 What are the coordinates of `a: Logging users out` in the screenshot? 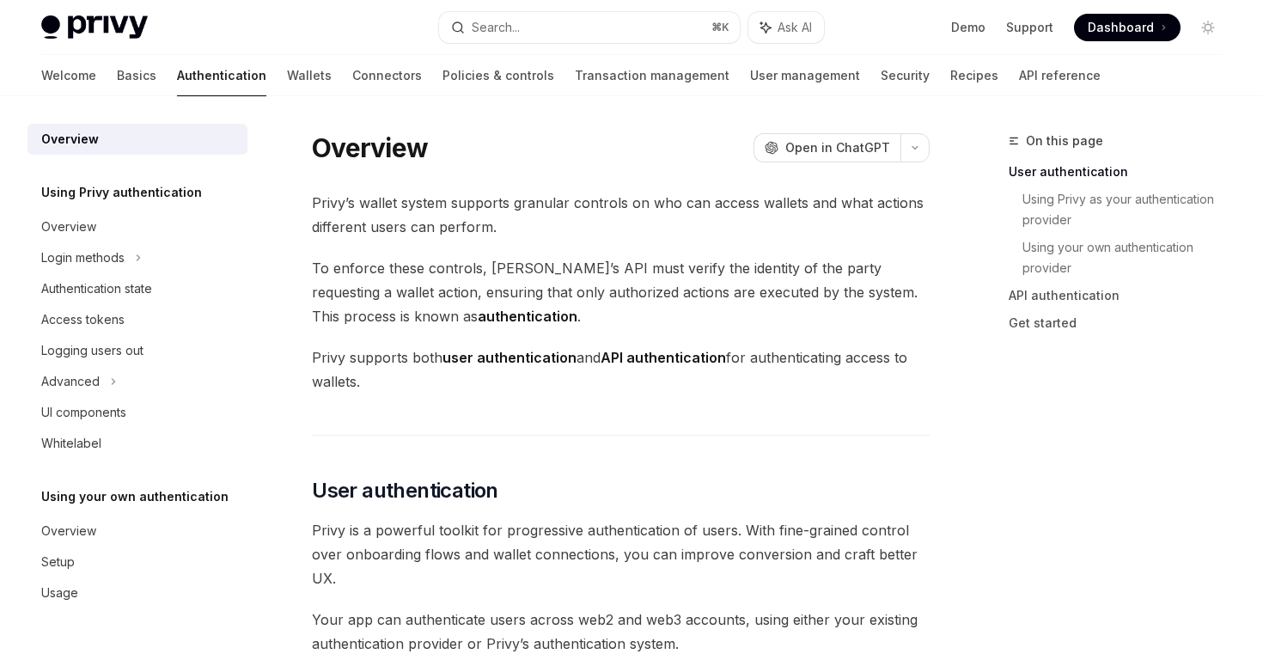 It's located at (137, 350).